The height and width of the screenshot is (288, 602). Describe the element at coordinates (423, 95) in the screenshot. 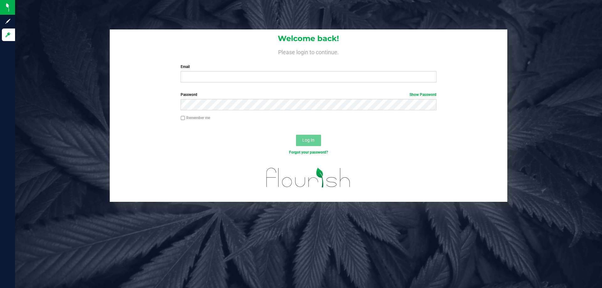

I see `a: Show Password` at that location.